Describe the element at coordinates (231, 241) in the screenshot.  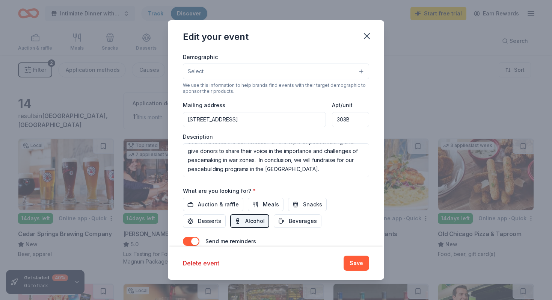
I see `label: Send me reminders` at that location.